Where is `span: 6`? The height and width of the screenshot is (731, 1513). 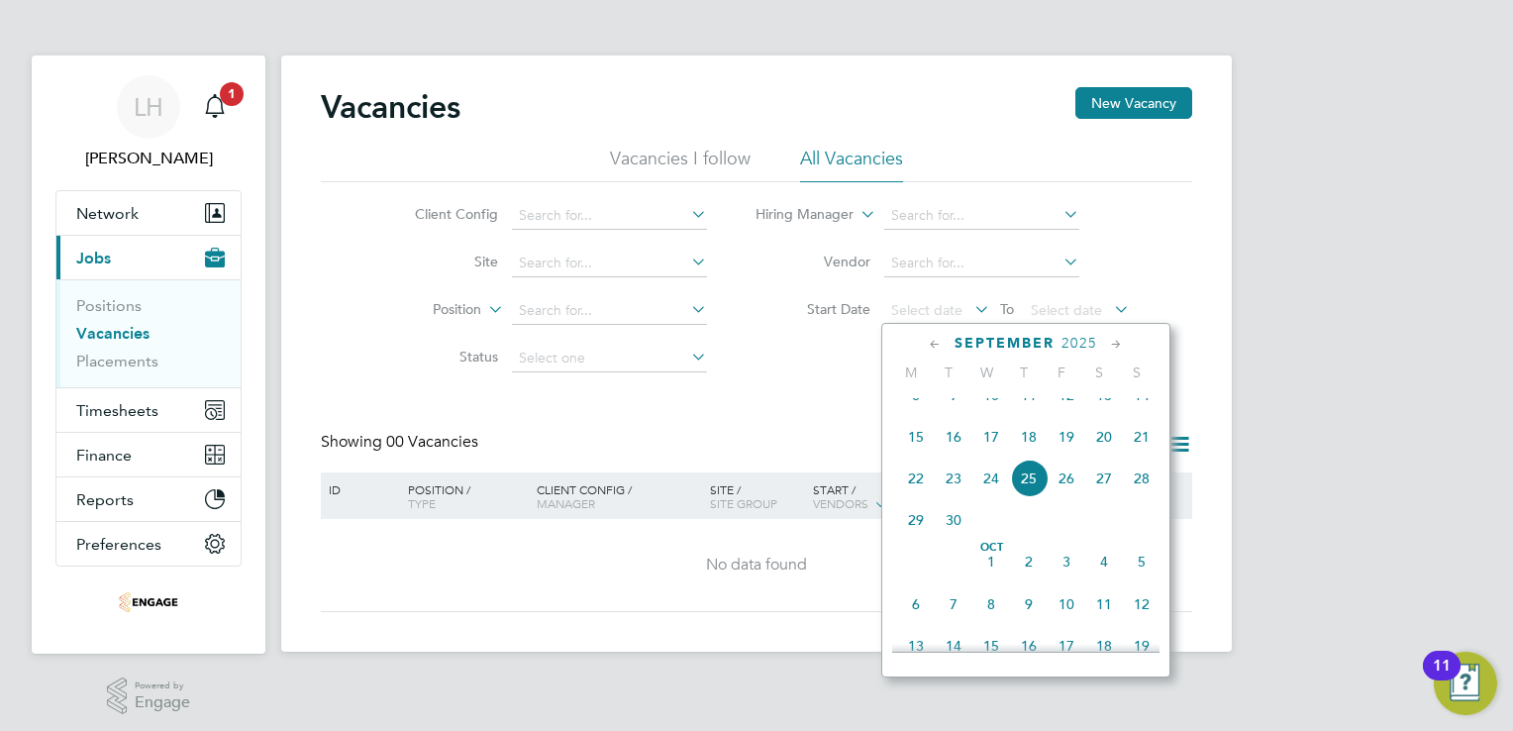 span: 6 is located at coordinates (916, 604).